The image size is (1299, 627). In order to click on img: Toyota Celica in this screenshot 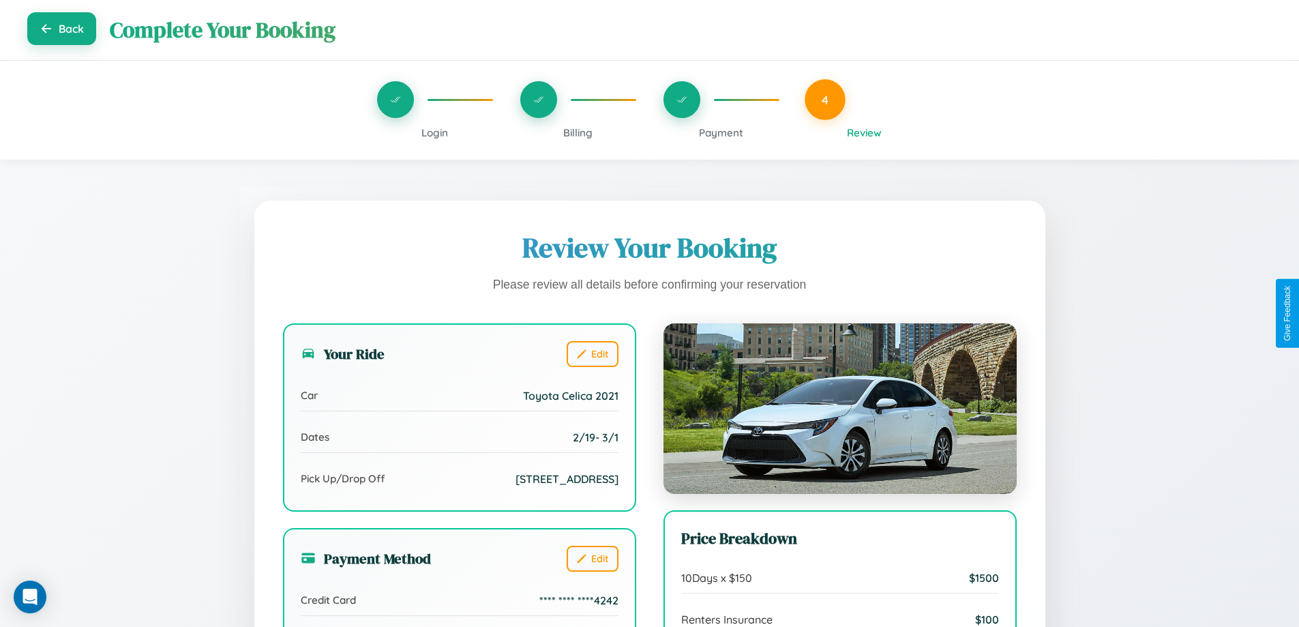, I will do `click(840, 409)`.